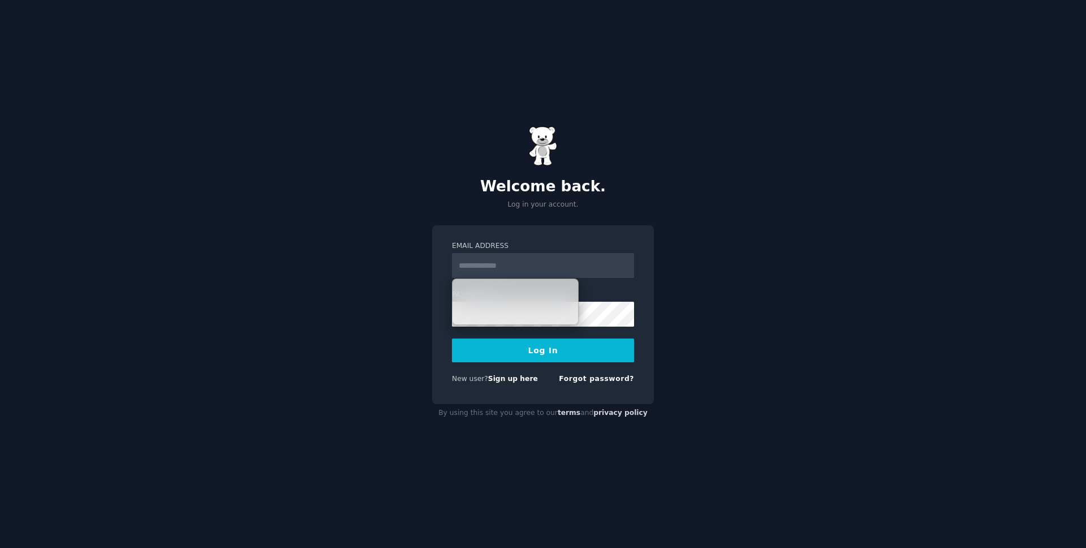 This screenshot has width=1086, height=548. I want to click on div: By using this site you agree to our and, so click(543, 413).